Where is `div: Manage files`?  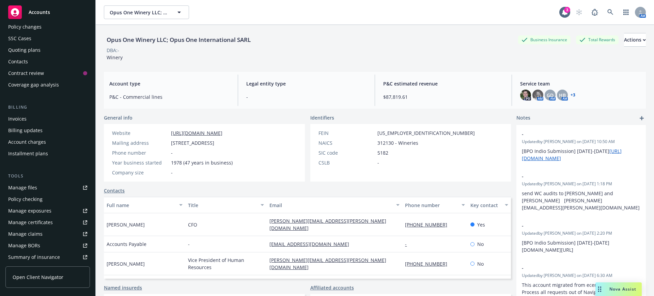
div: Manage files is located at coordinates (22, 188).